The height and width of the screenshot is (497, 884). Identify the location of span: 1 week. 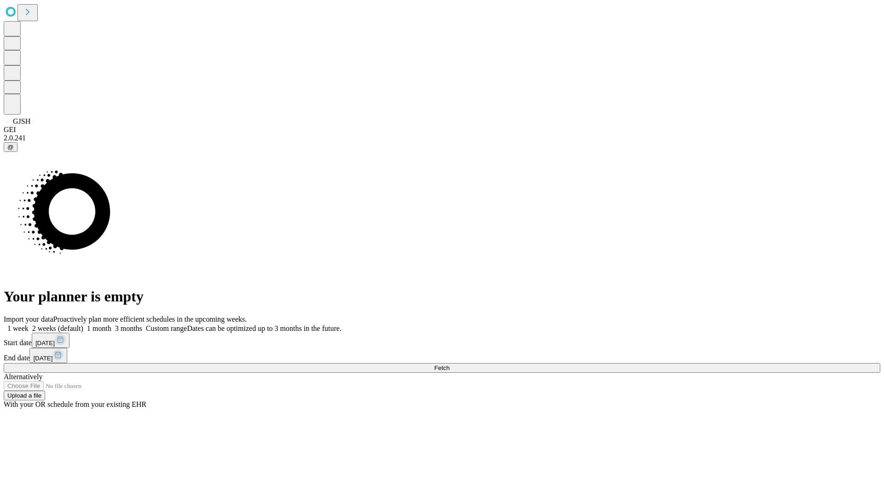
(18, 328).